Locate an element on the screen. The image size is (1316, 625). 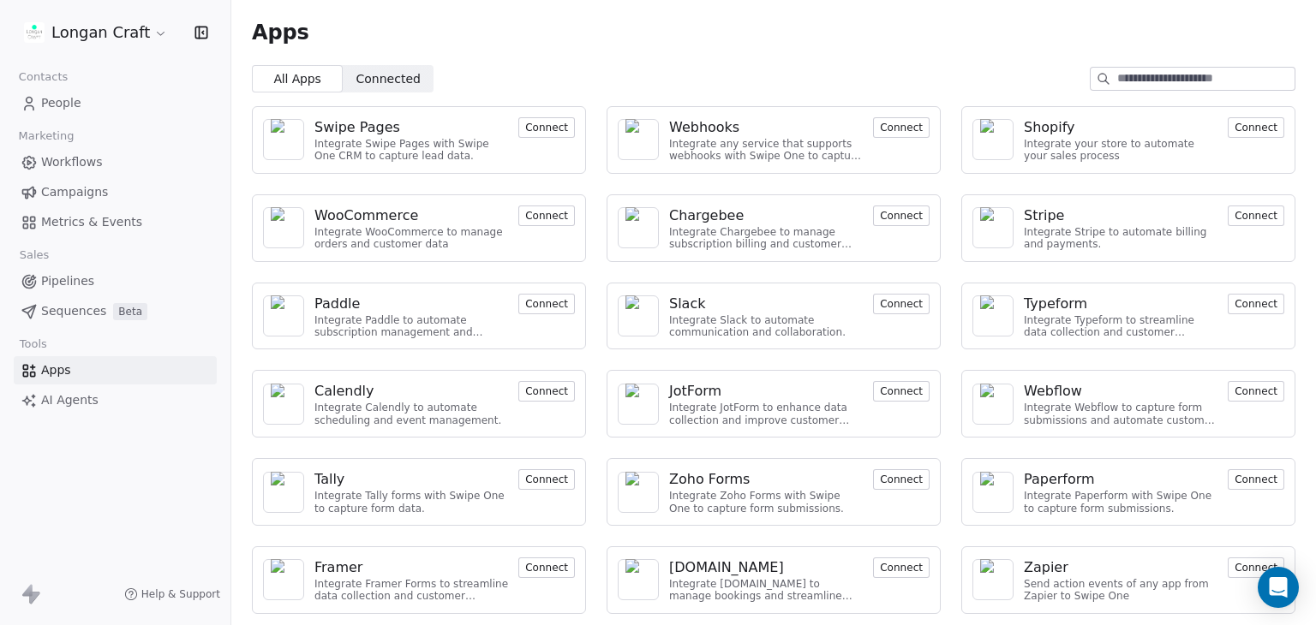
a: Metrics & Events is located at coordinates (115, 222).